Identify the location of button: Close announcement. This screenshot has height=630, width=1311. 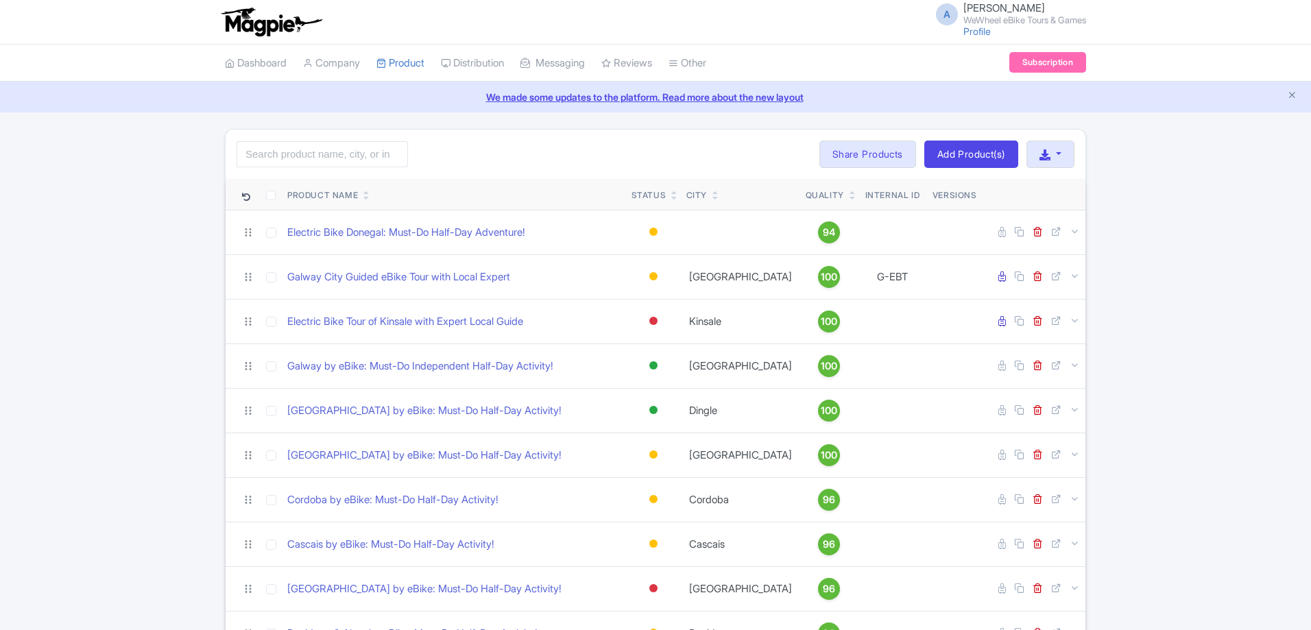
(1292, 96).